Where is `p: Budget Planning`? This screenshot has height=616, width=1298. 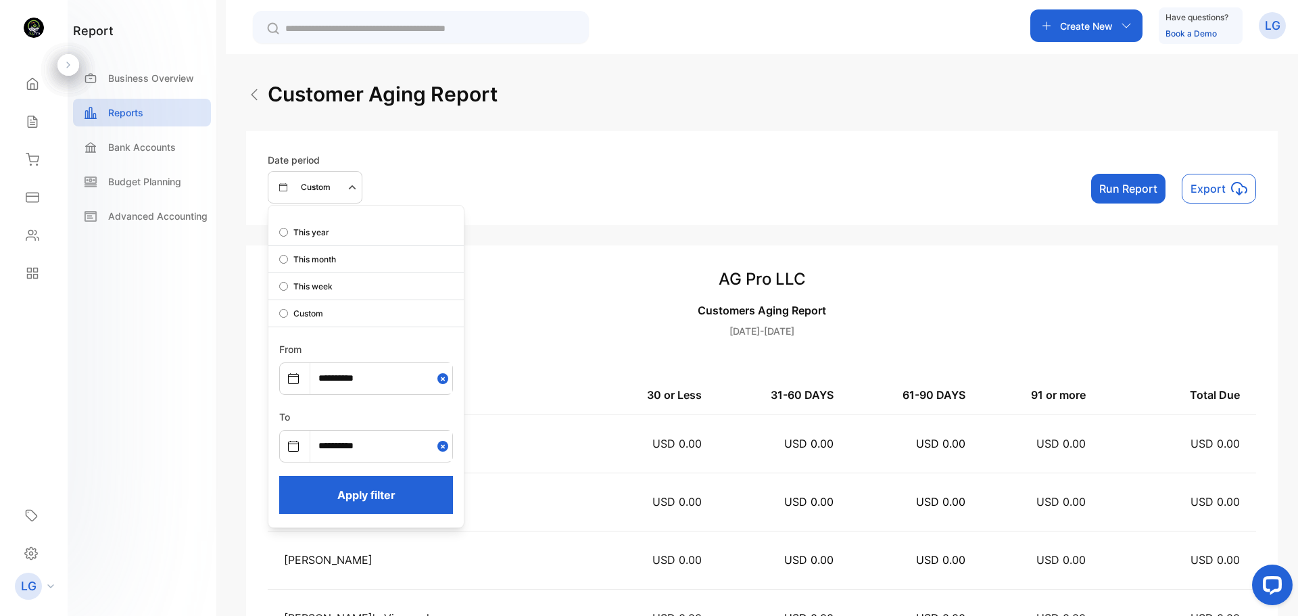
p: Budget Planning is located at coordinates (145, 181).